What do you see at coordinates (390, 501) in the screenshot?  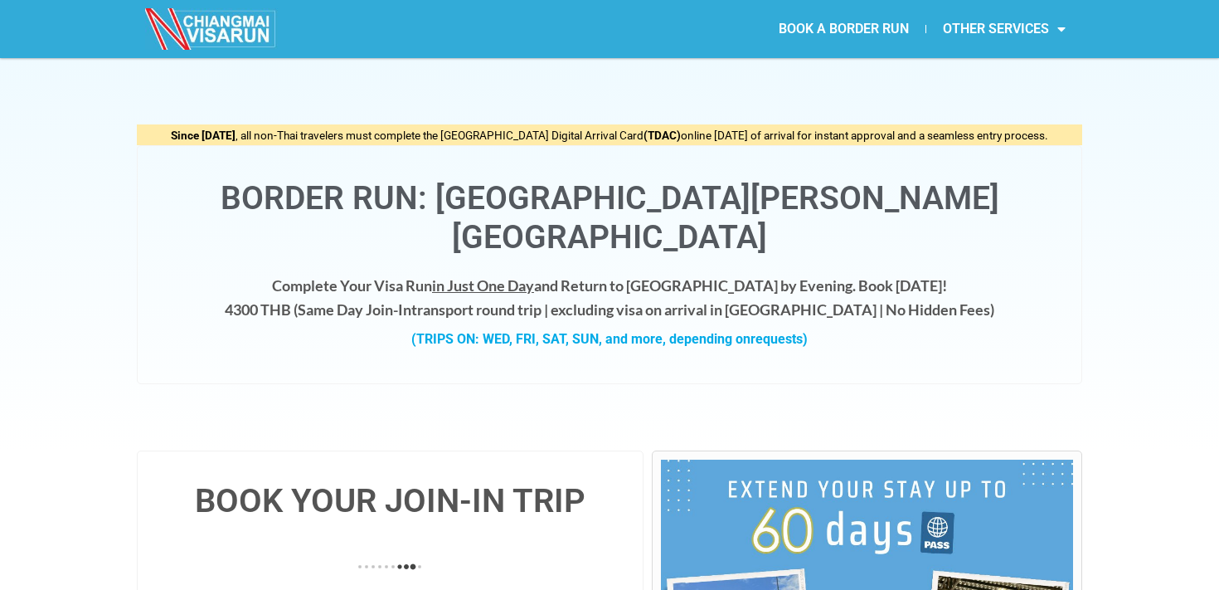 I see `h4: BOOK YOUR JOIN-IN TRIP` at bounding box center [390, 501].